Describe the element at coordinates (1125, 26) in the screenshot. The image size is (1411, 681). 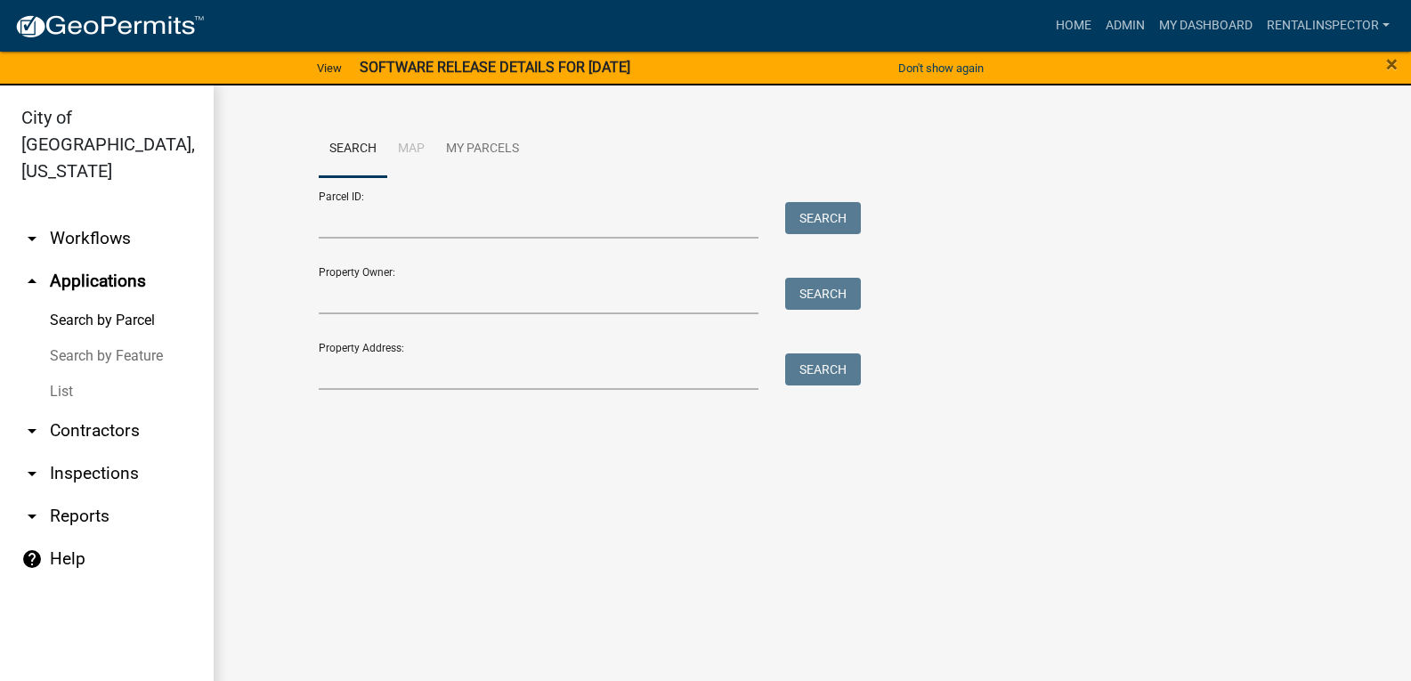
I see `a: Admin` at that location.